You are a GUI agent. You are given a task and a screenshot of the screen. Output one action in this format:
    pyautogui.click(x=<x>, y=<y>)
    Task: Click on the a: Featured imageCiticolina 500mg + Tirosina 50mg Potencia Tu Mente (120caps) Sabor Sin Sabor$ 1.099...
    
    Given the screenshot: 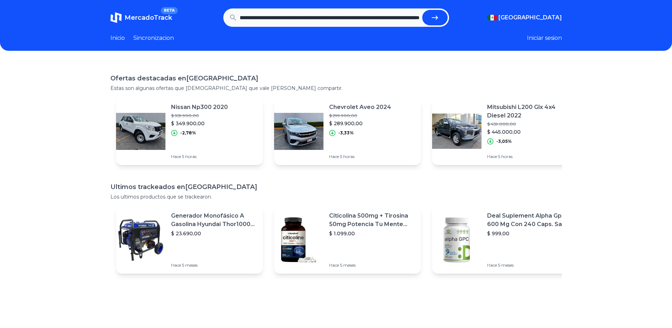 What is the action you would take?
    pyautogui.click(x=348, y=240)
    